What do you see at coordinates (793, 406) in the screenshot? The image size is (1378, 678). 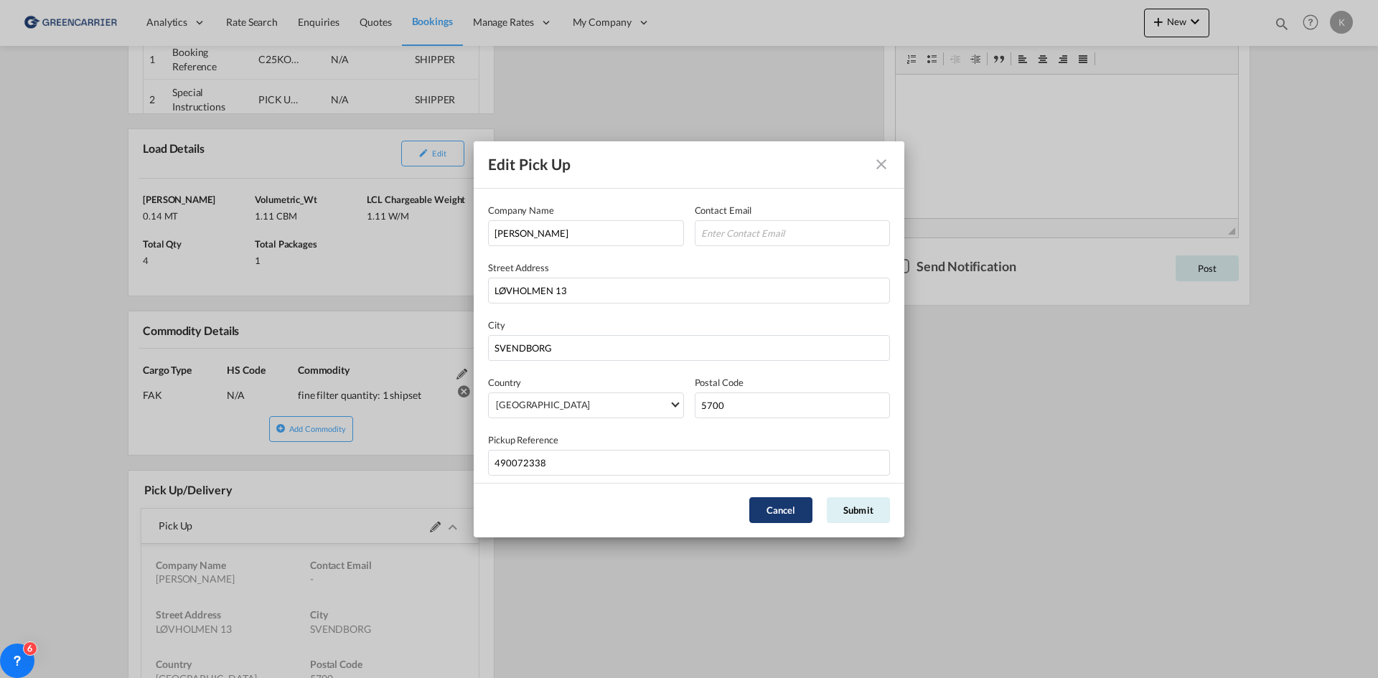 I see `input: Enter Postal Code` at bounding box center [793, 406].